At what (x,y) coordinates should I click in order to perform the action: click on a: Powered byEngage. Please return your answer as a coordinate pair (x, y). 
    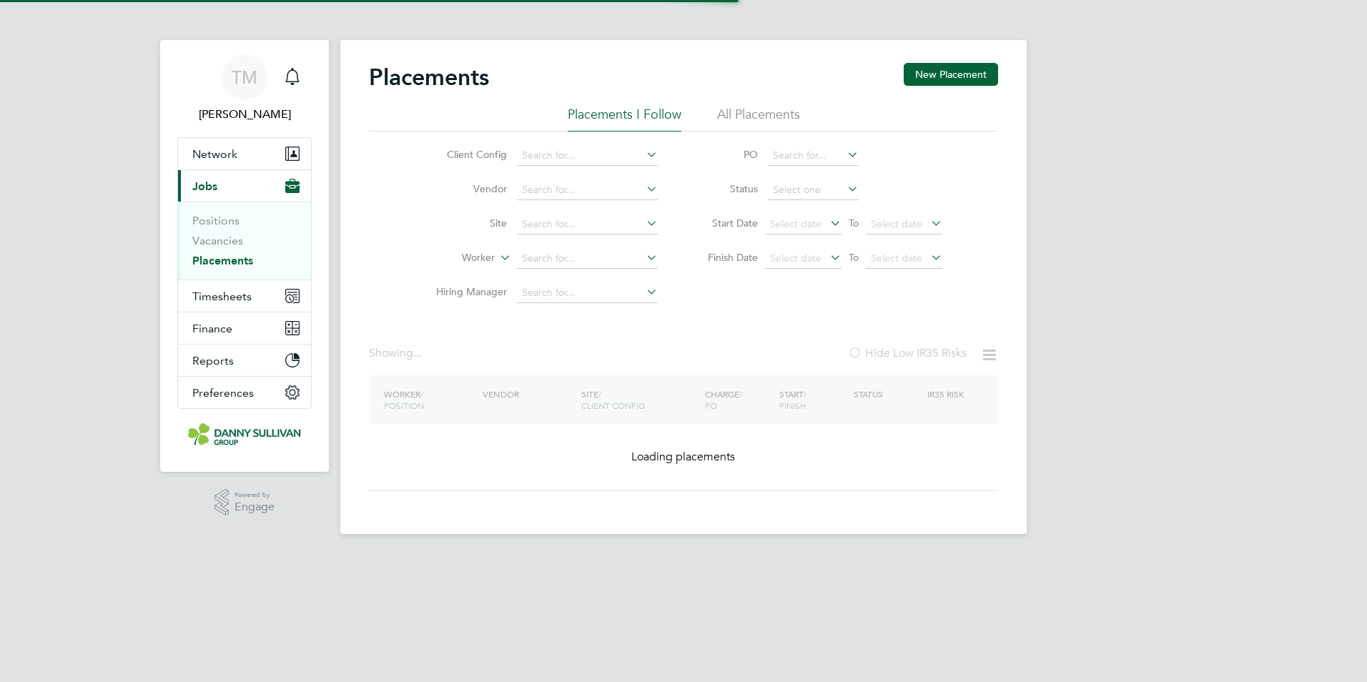
    Looking at the image, I should click on (245, 503).